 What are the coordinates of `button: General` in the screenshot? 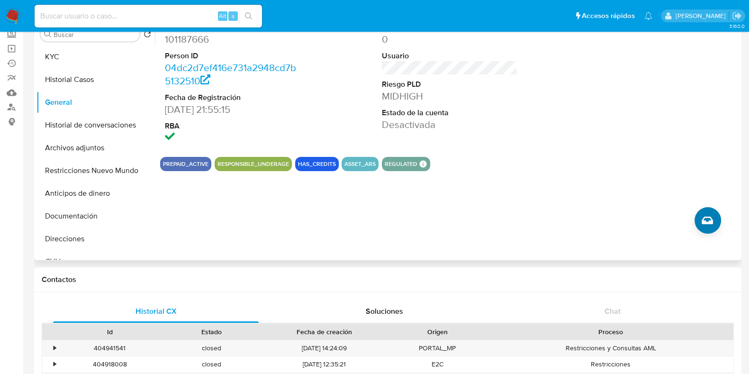 It's located at (96, 102).